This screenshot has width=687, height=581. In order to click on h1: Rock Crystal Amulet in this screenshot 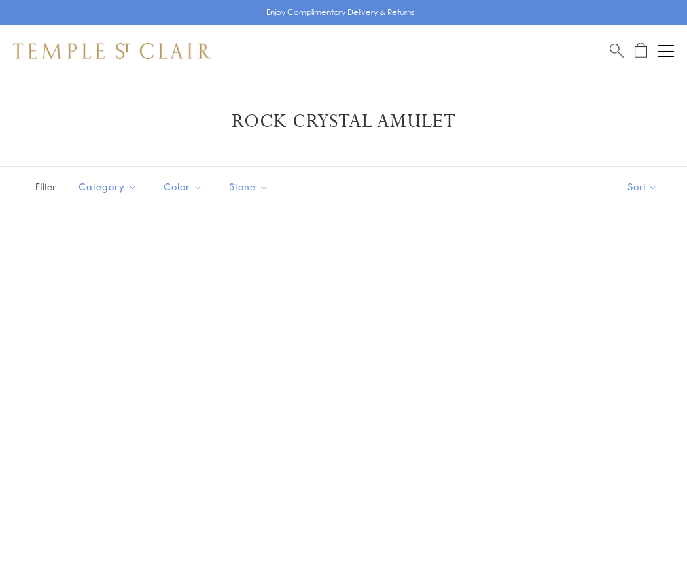, I will do `click(343, 122)`.